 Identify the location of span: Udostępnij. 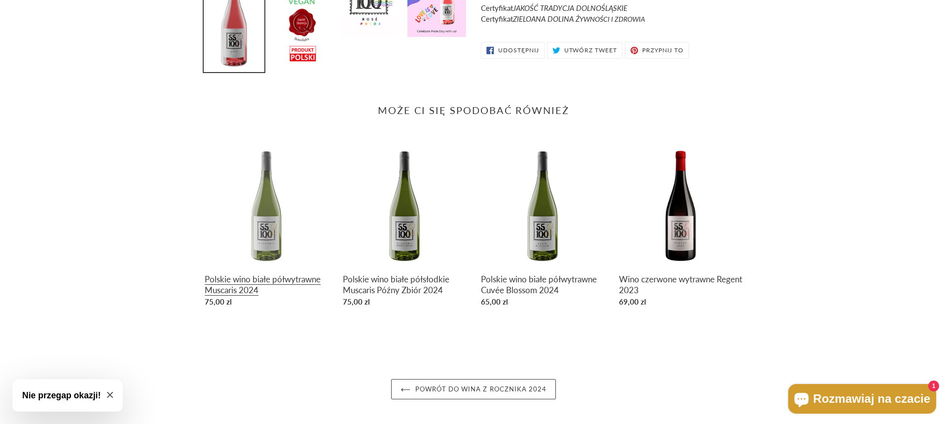
(518, 50).